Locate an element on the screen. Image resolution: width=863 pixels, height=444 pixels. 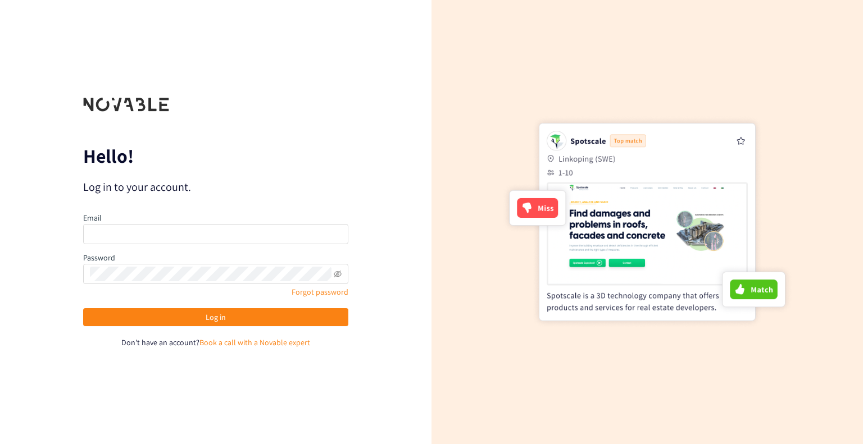
a: Forgot password is located at coordinates (320, 292).